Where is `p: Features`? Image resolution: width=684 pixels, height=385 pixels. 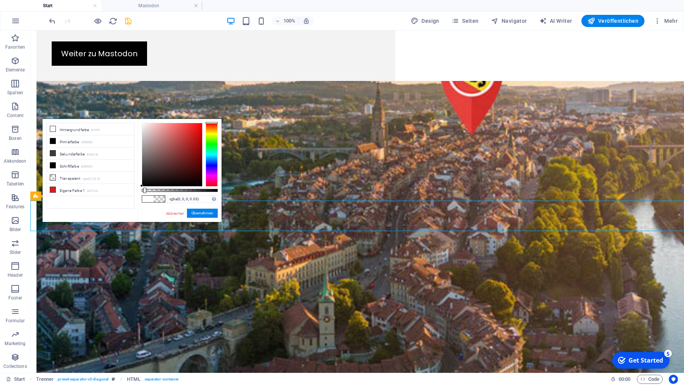 p: Features is located at coordinates (15, 207).